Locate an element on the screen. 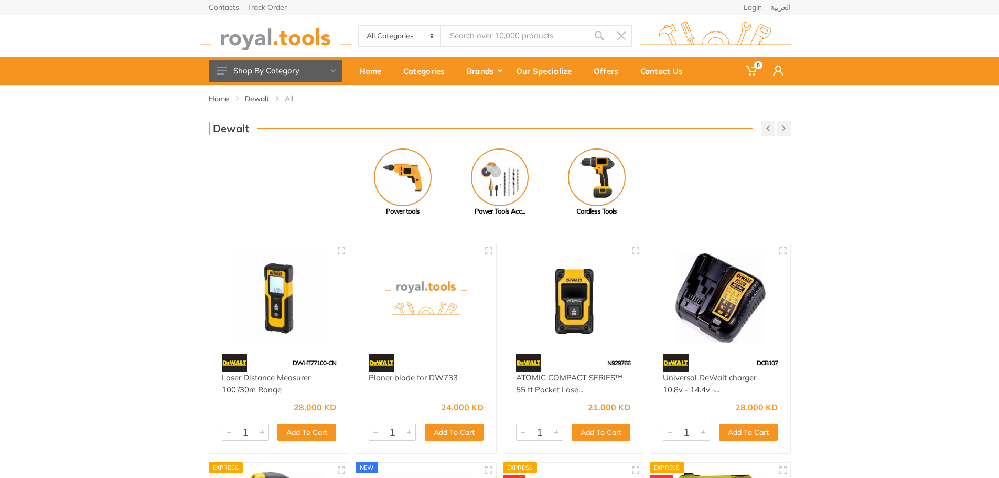  div: Power tools is located at coordinates (402, 211).